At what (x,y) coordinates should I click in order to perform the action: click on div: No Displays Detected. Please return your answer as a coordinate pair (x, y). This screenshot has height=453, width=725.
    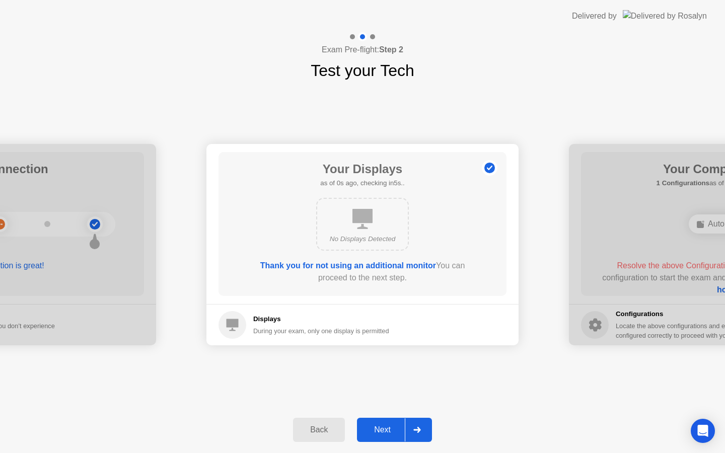
    Looking at the image, I should click on (362, 239).